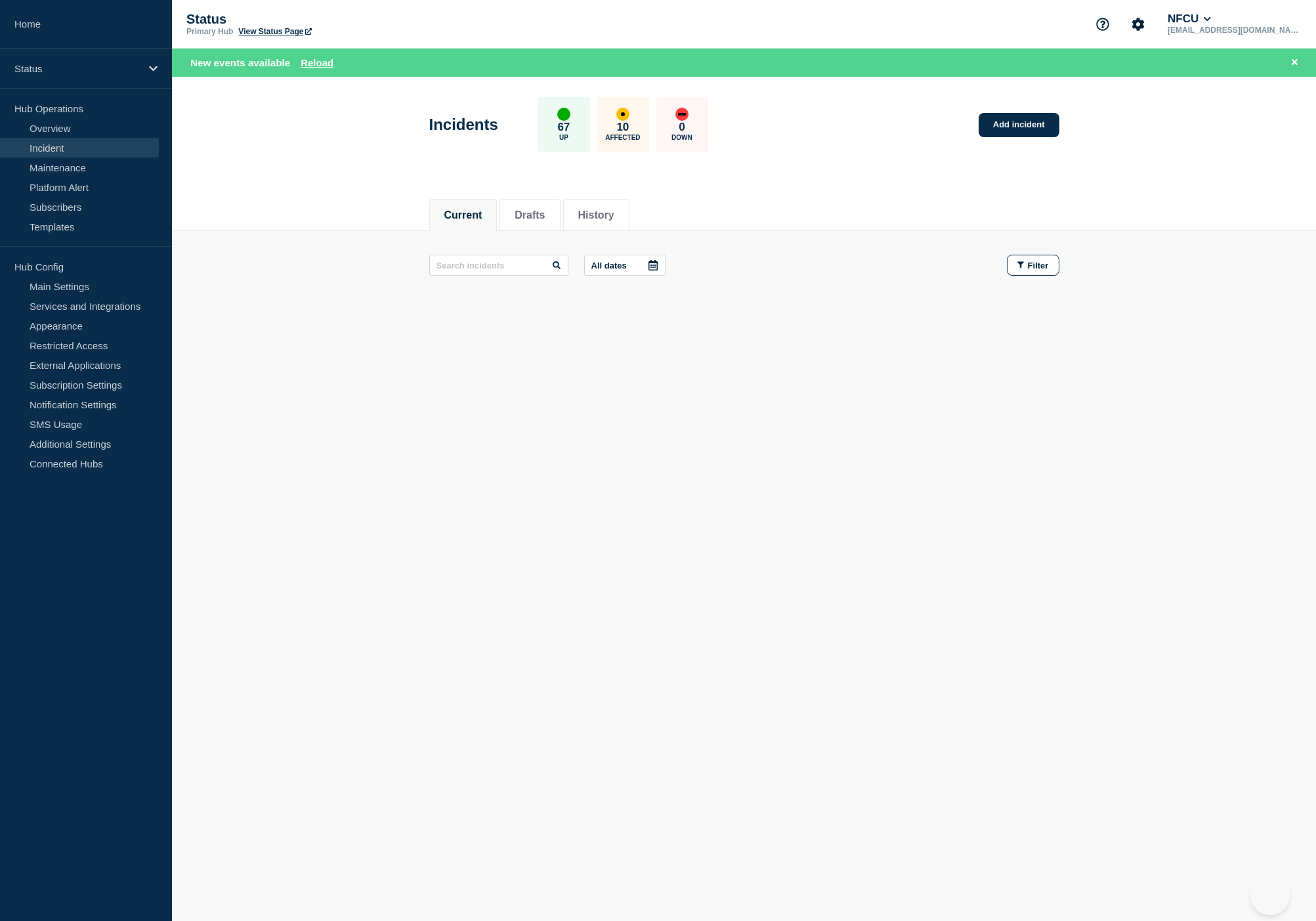 The height and width of the screenshot is (921, 1316). I want to click on p: Primary Hub, so click(209, 31).